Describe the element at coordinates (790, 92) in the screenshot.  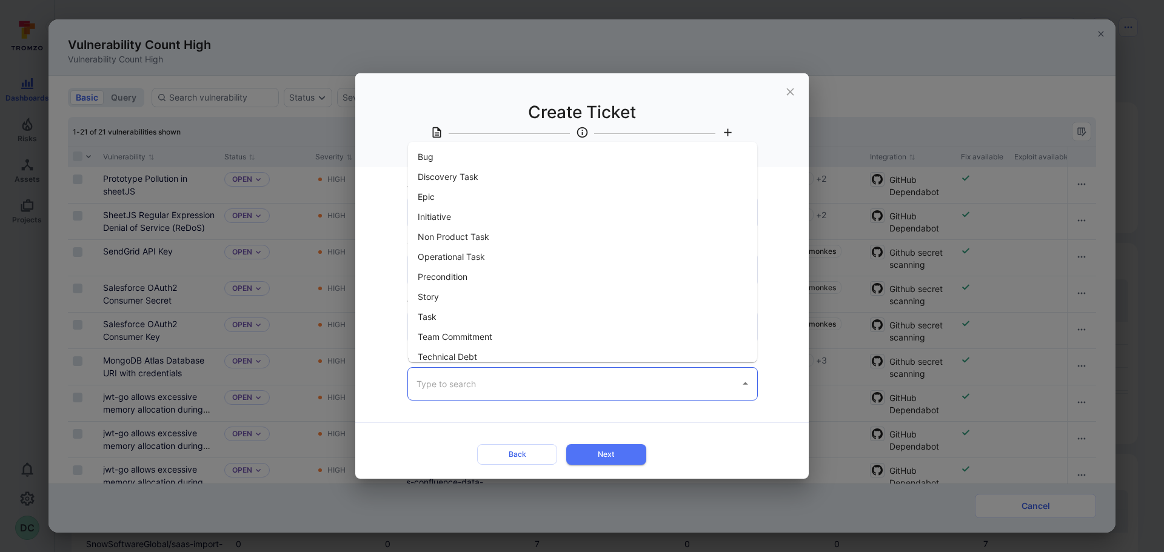
I see `button: close` at that location.